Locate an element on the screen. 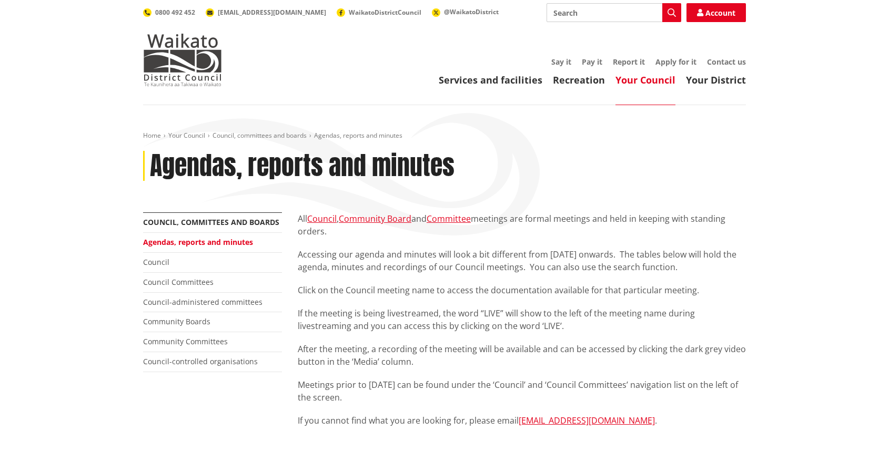 This screenshot has width=889, height=462. a: Community Board is located at coordinates (375, 219).